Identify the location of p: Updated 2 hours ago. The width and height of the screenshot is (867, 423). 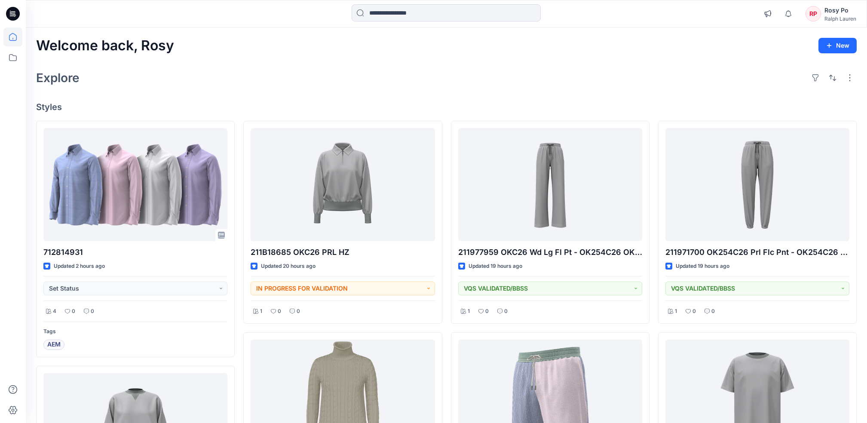
(79, 266).